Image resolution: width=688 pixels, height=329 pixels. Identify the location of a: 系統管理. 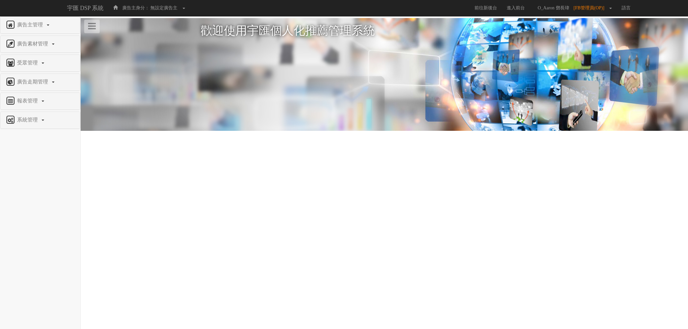
(40, 120).